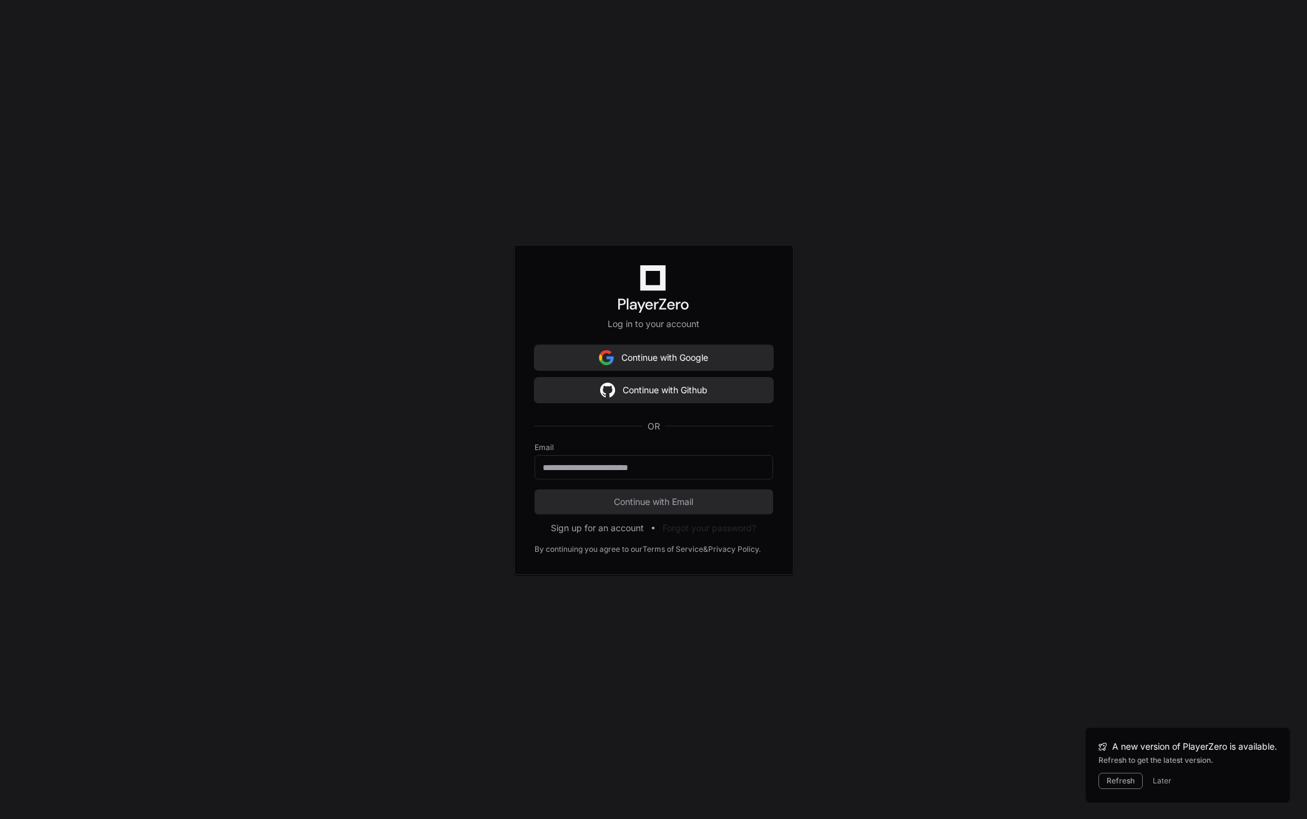  What do you see at coordinates (654, 448) in the screenshot?
I see `label: Email` at bounding box center [654, 448].